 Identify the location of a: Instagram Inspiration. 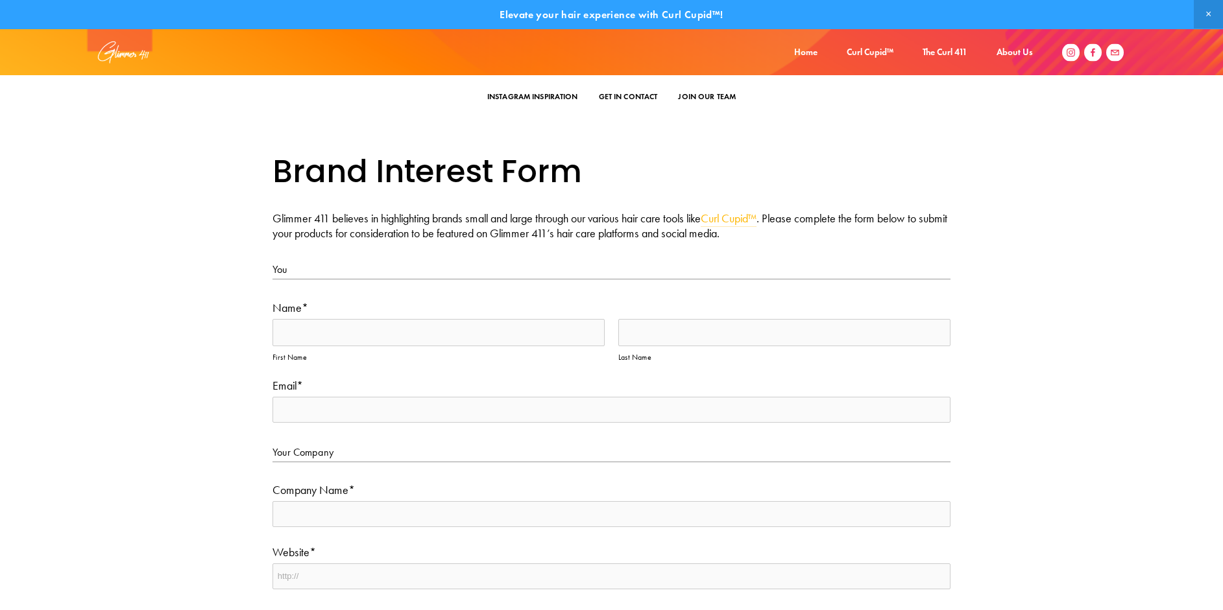
(533, 97).